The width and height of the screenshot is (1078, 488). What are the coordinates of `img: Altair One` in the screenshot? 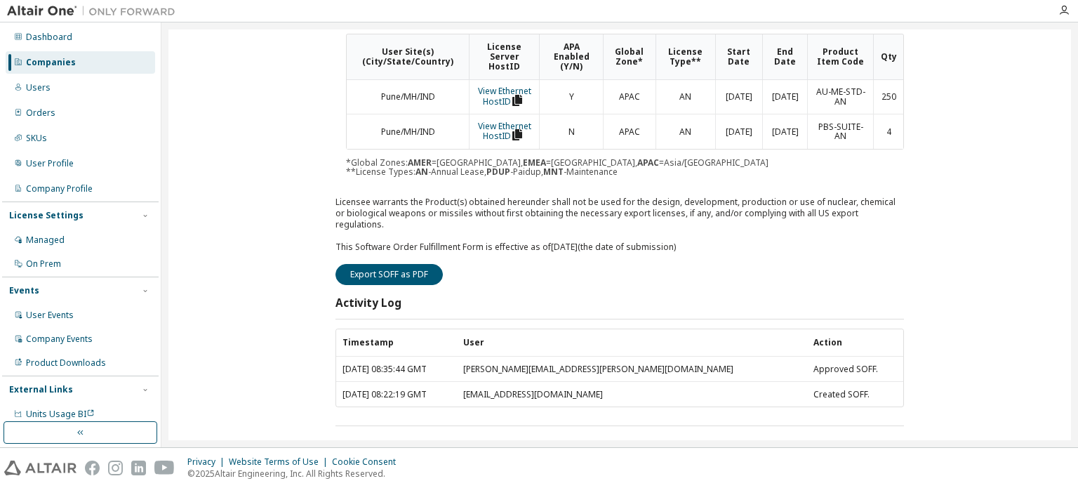 It's located at (95, 11).